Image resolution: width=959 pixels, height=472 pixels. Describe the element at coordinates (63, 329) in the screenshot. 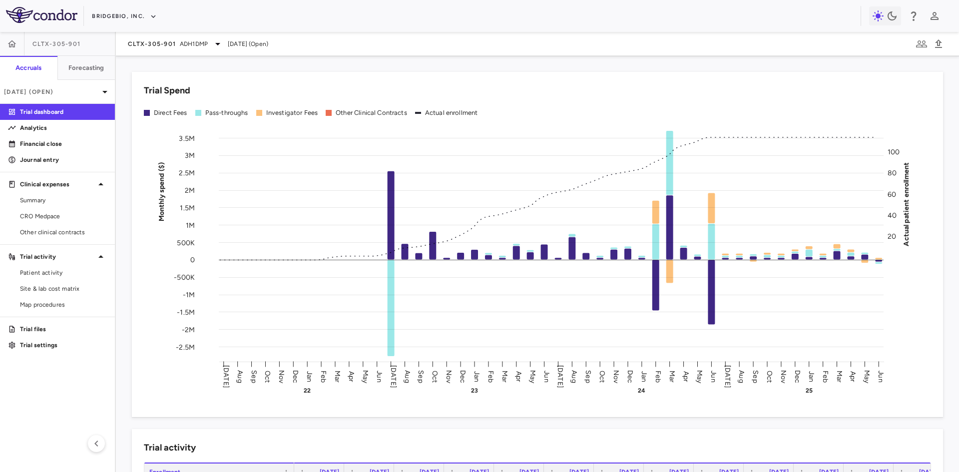

I see `p: Trial files` at that location.